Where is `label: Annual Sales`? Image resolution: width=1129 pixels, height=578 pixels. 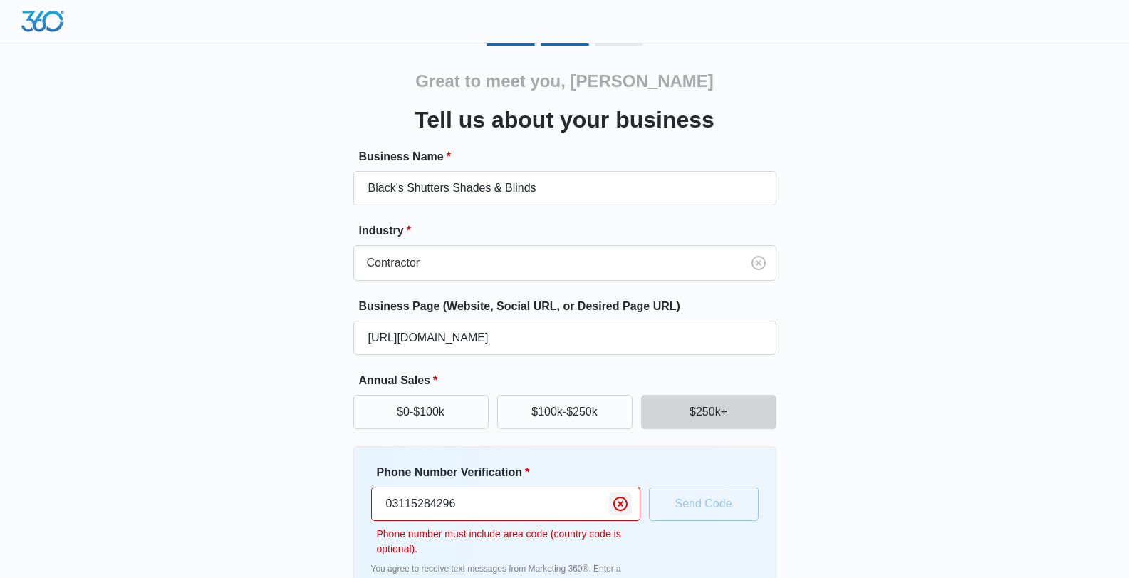
label: Annual Sales is located at coordinates (570, 380).